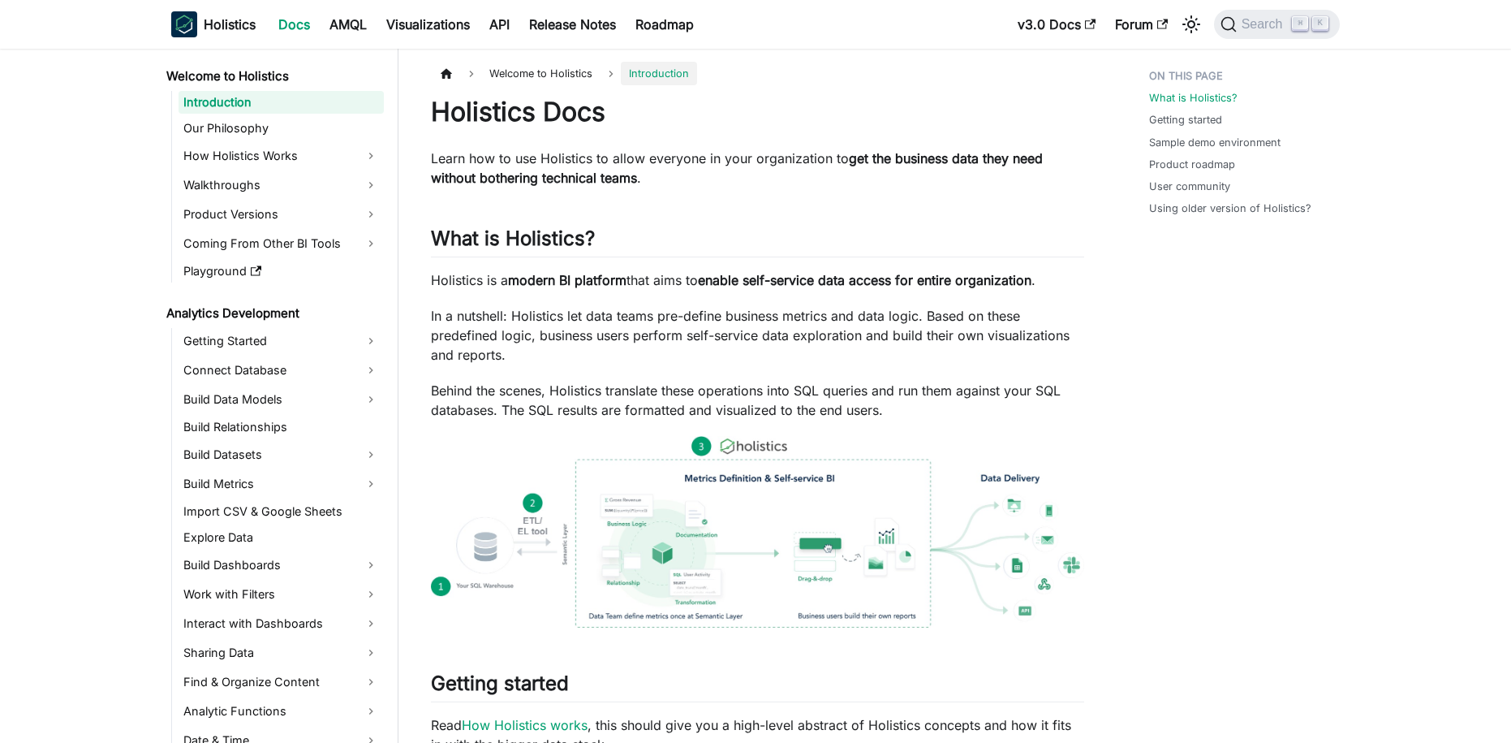  Describe the element at coordinates (273, 313) in the screenshot. I see `a: Analytics Development` at that location.